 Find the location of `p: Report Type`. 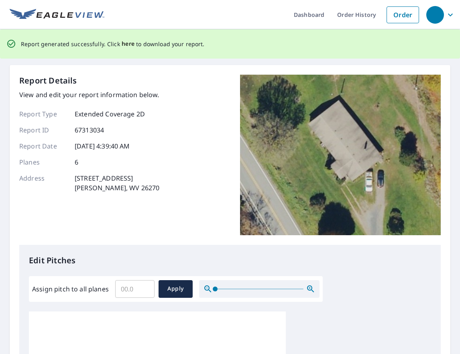

p: Report Type is located at coordinates (43, 114).